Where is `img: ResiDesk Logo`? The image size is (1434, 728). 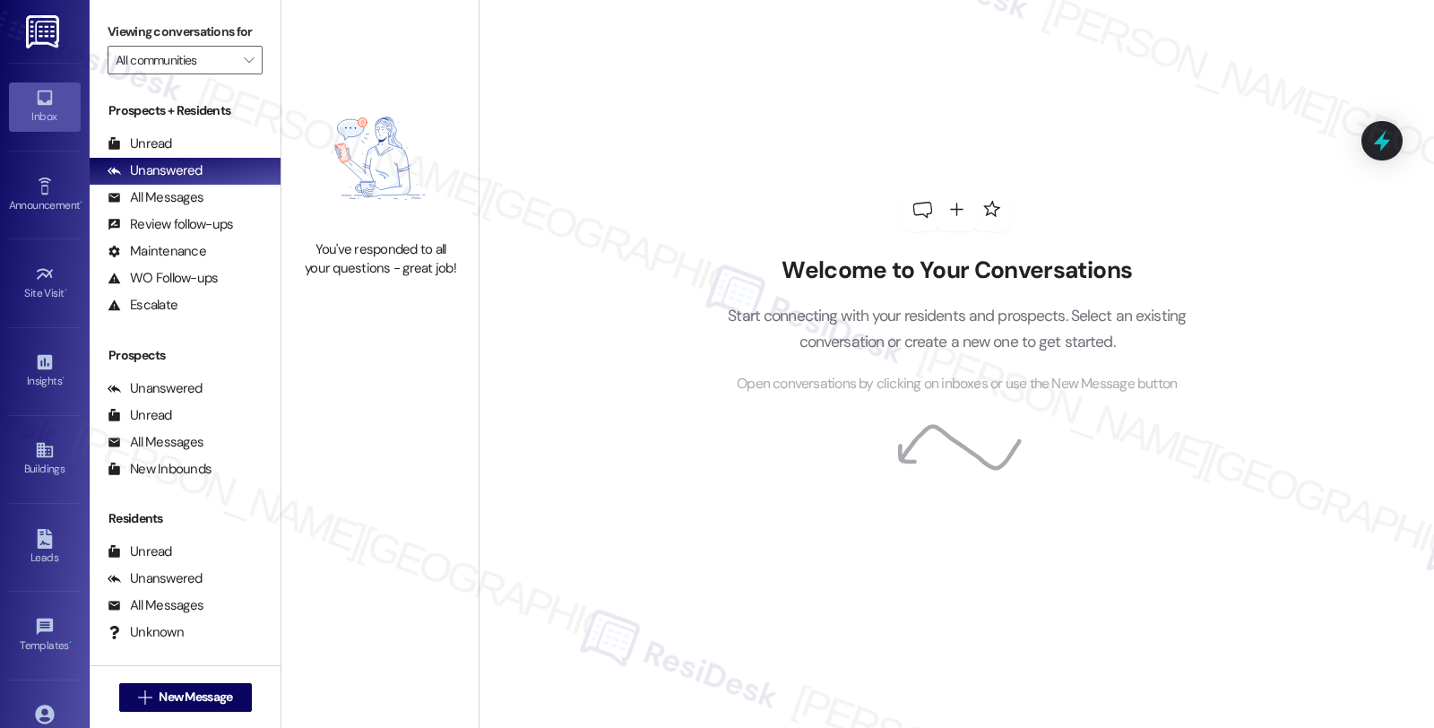
img: ResiDesk Logo is located at coordinates (44, 31).